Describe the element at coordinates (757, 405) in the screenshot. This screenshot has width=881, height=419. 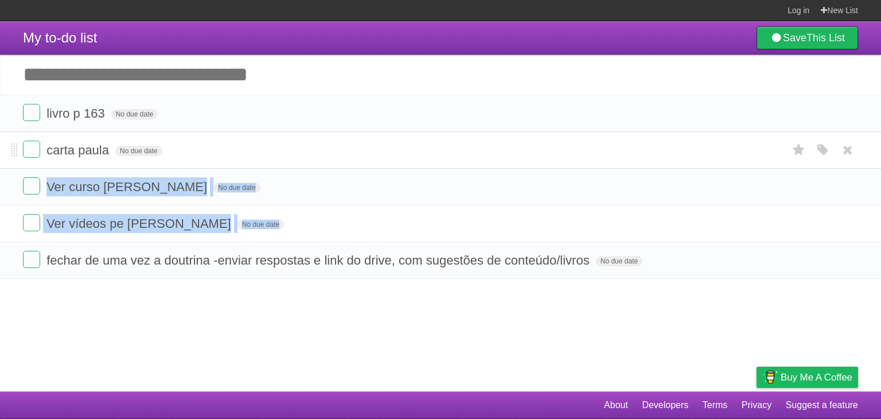
I see `a: Privacy` at that location.